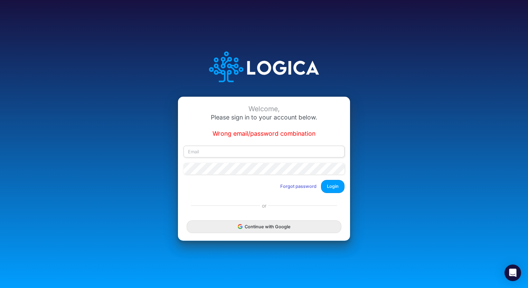 This screenshot has height=288, width=528. Describe the element at coordinates (264, 152) in the screenshot. I see `input: Email` at that location.